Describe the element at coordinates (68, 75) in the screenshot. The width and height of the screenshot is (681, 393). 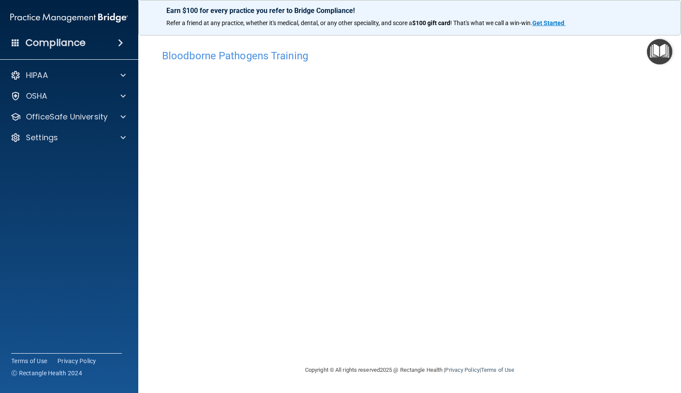
I see `a: HIPAA` at that location.